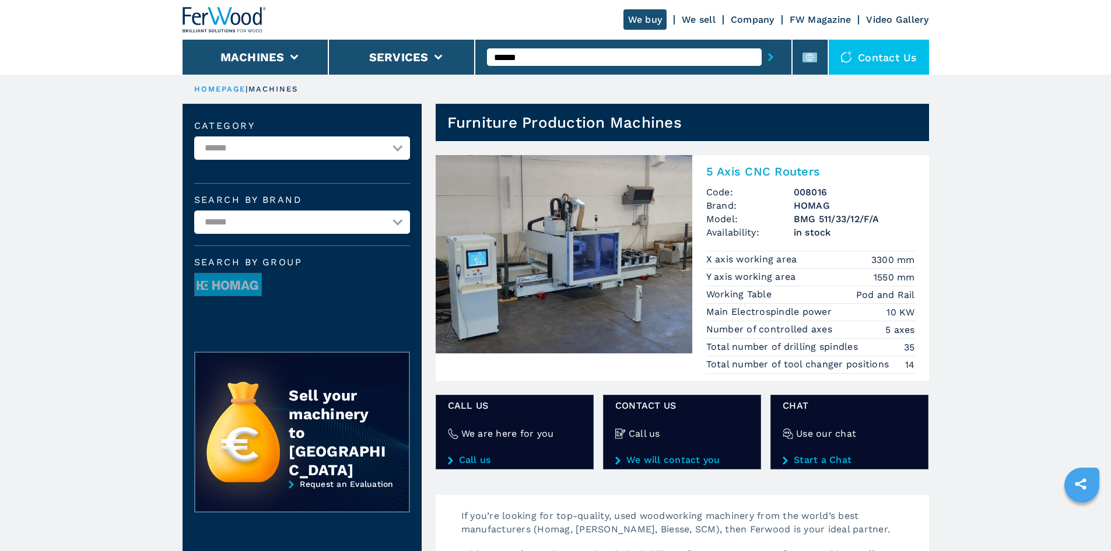 The image size is (1111, 551). What do you see at coordinates (826, 433) in the screenshot?
I see `h4: Use our chat` at bounding box center [826, 433].